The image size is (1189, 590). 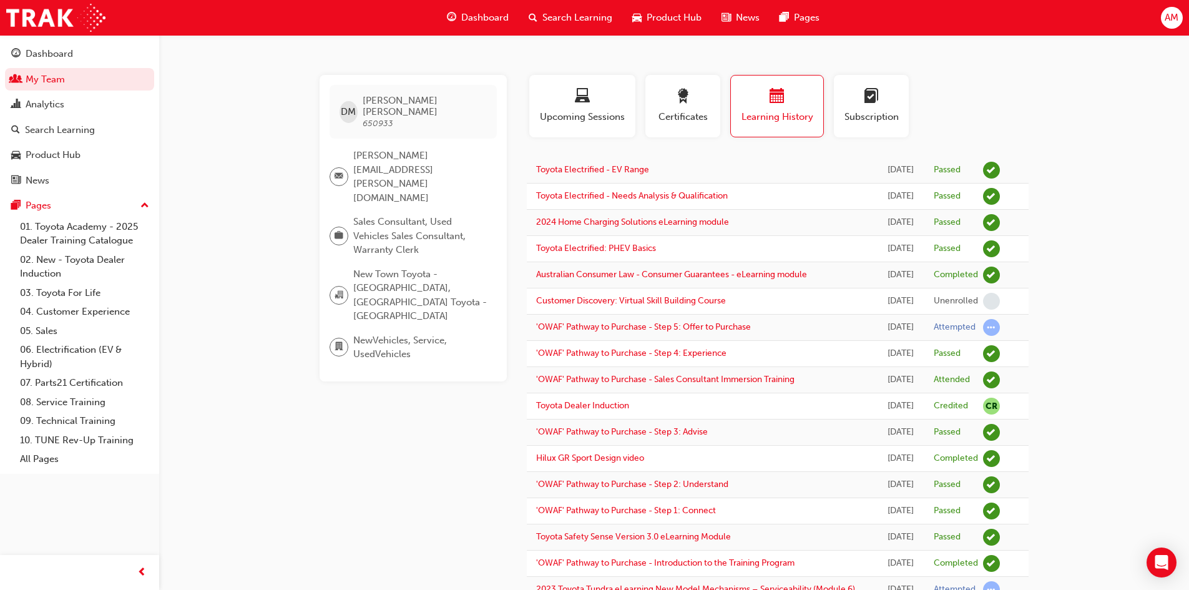 What do you see at coordinates (900, 537) in the screenshot?
I see `div: Fri Mar 14 2025 13:45:12 GMT+0800 (Australian Western Standard Time)` at bounding box center [900, 537].